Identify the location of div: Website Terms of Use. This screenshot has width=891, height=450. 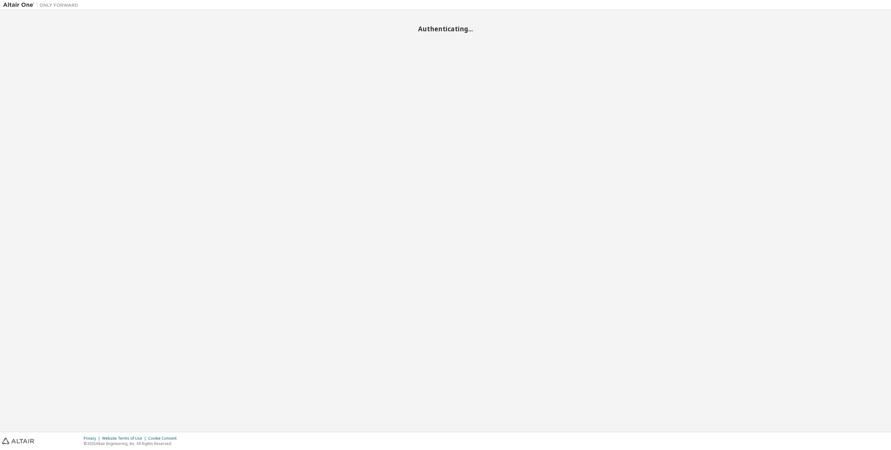
(125, 439).